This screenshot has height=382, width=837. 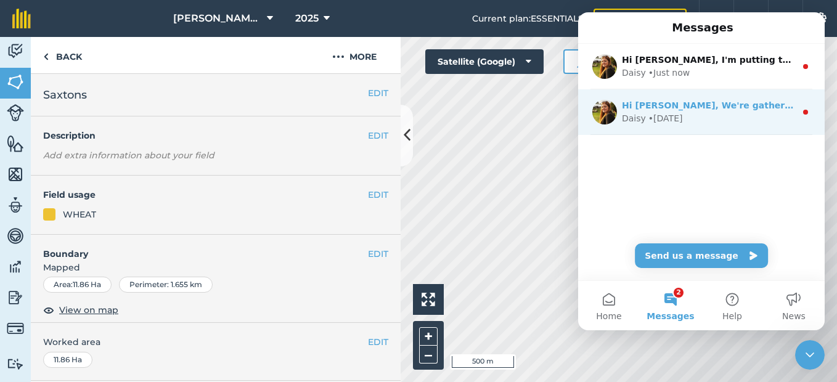 I want to click on div: Perimeter : 1.655 km, so click(x=166, y=285).